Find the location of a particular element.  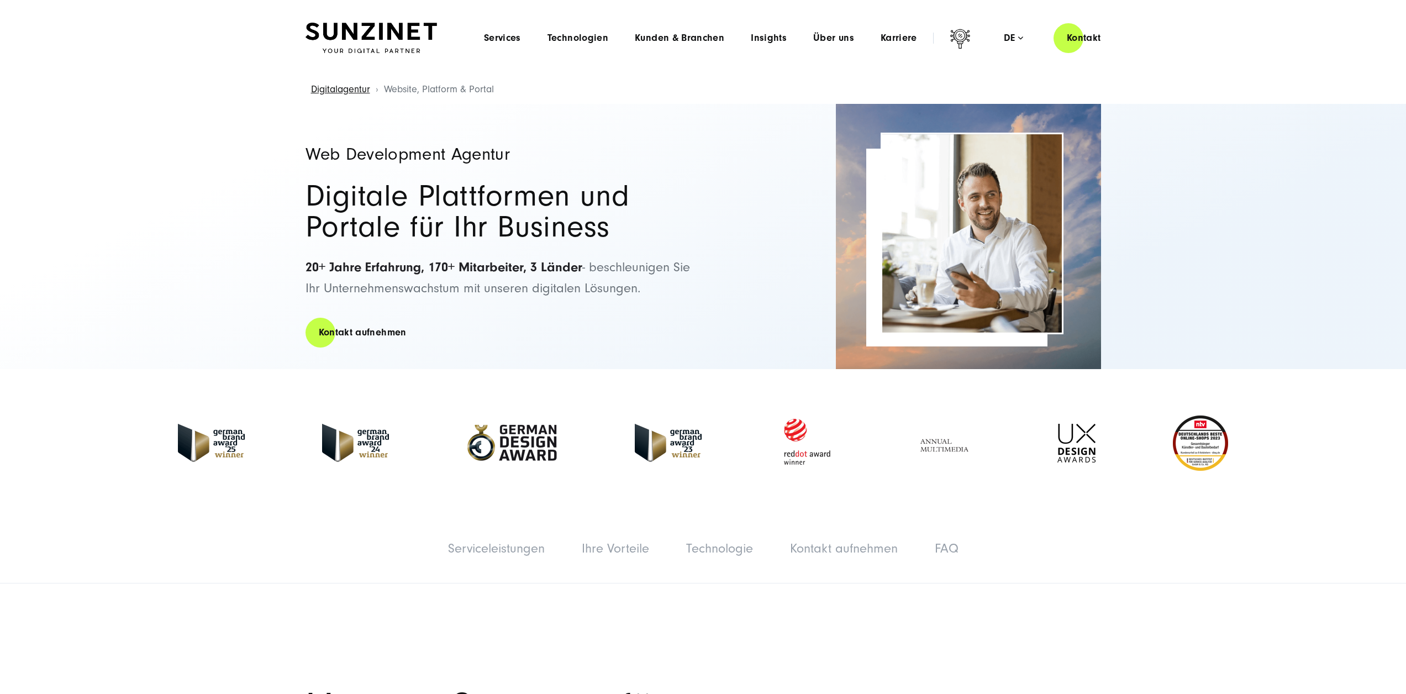

strong: 20+ Jahre Erfahrung, 170+ Mitarbeiter, 3 Länder is located at coordinates (444, 267).